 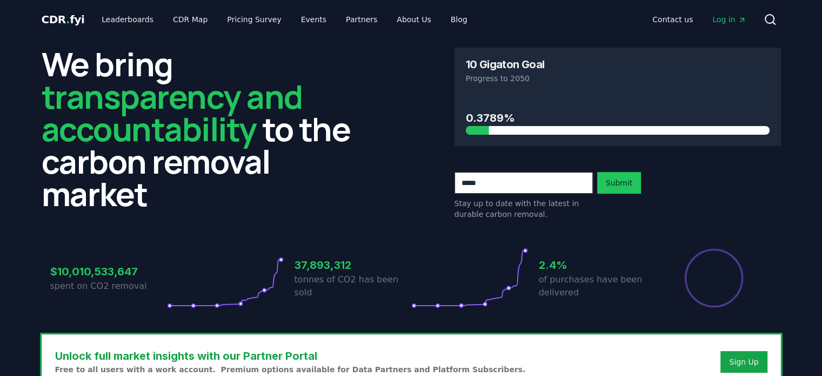 What do you see at coordinates (254, 19) in the screenshot?
I see `a: Pricing Survey` at bounding box center [254, 19].